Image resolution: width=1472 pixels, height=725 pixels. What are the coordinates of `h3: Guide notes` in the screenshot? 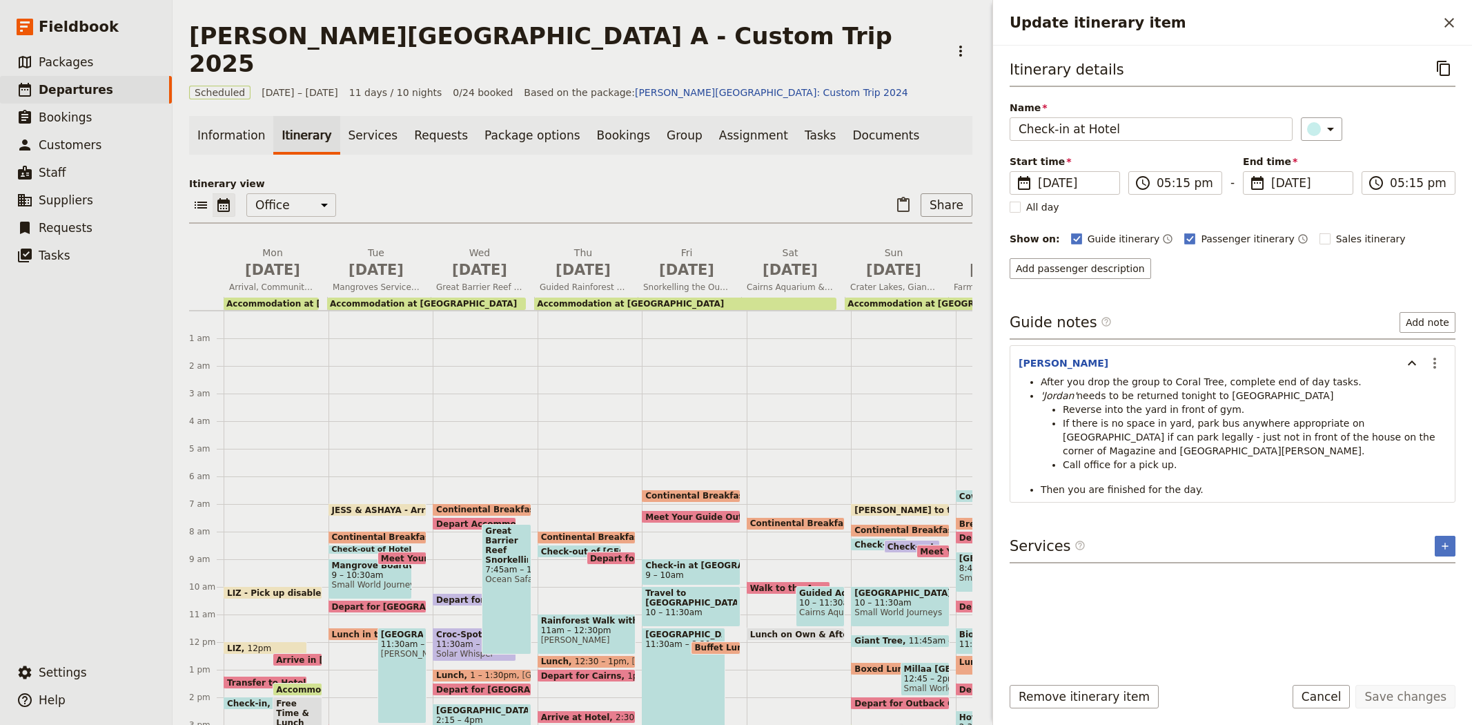 It's located at (1061, 322).